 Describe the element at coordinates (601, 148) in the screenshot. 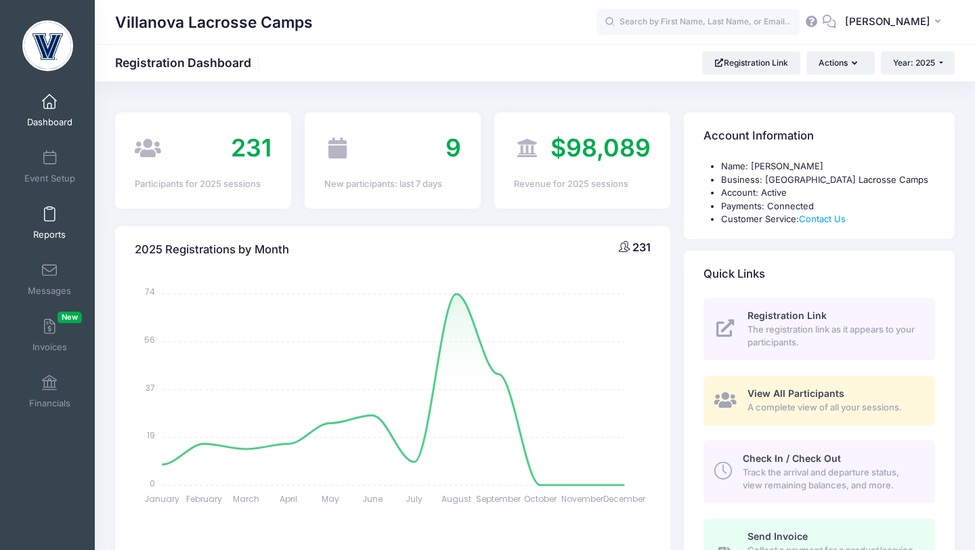

I see `span: $98,089` at that location.